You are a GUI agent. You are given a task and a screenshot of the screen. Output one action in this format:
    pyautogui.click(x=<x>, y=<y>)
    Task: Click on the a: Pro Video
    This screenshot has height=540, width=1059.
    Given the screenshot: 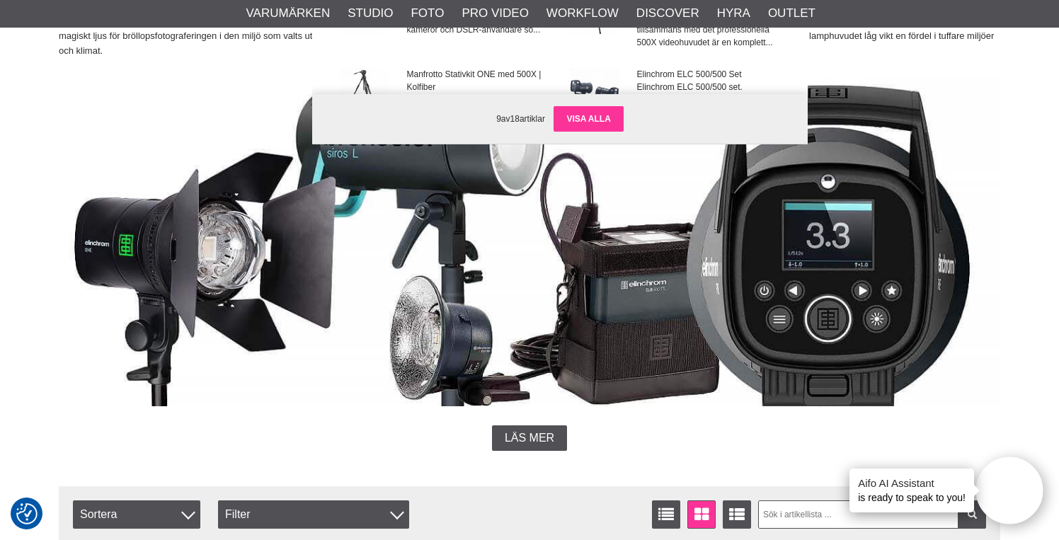 What is the action you would take?
    pyautogui.click(x=495, y=13)
    